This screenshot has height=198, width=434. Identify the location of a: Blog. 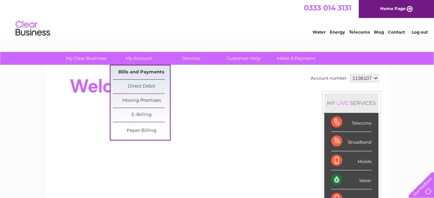
(379, 32).